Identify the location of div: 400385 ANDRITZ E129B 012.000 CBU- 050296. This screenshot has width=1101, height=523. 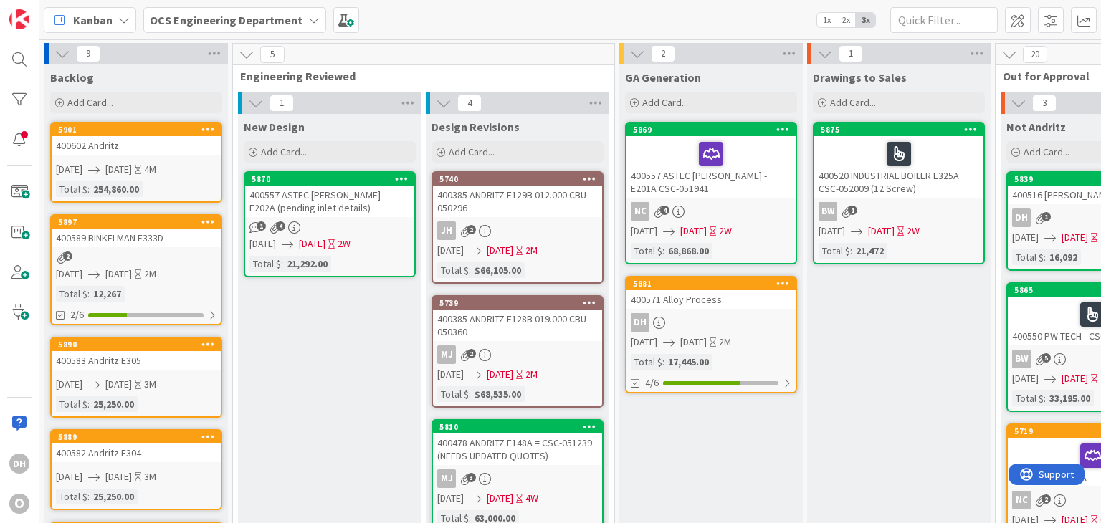
(518, 201).